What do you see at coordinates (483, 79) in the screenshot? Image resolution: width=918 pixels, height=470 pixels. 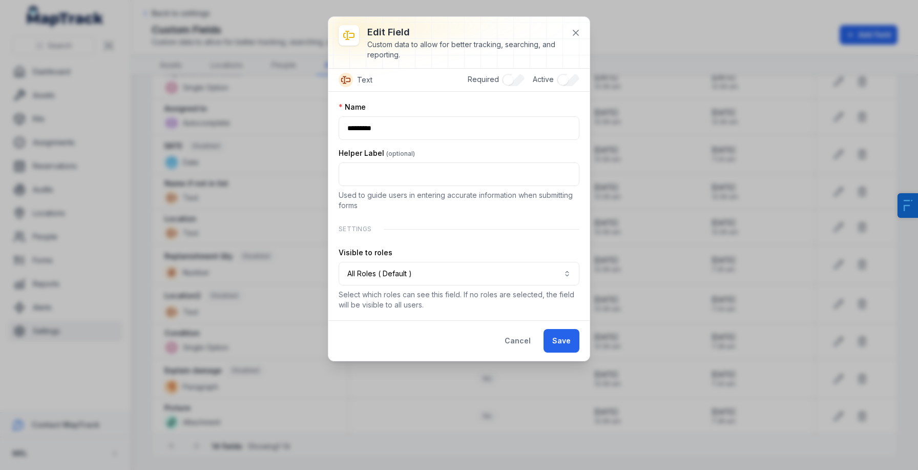 I see `span: Required` at bounding box center [483, 79].